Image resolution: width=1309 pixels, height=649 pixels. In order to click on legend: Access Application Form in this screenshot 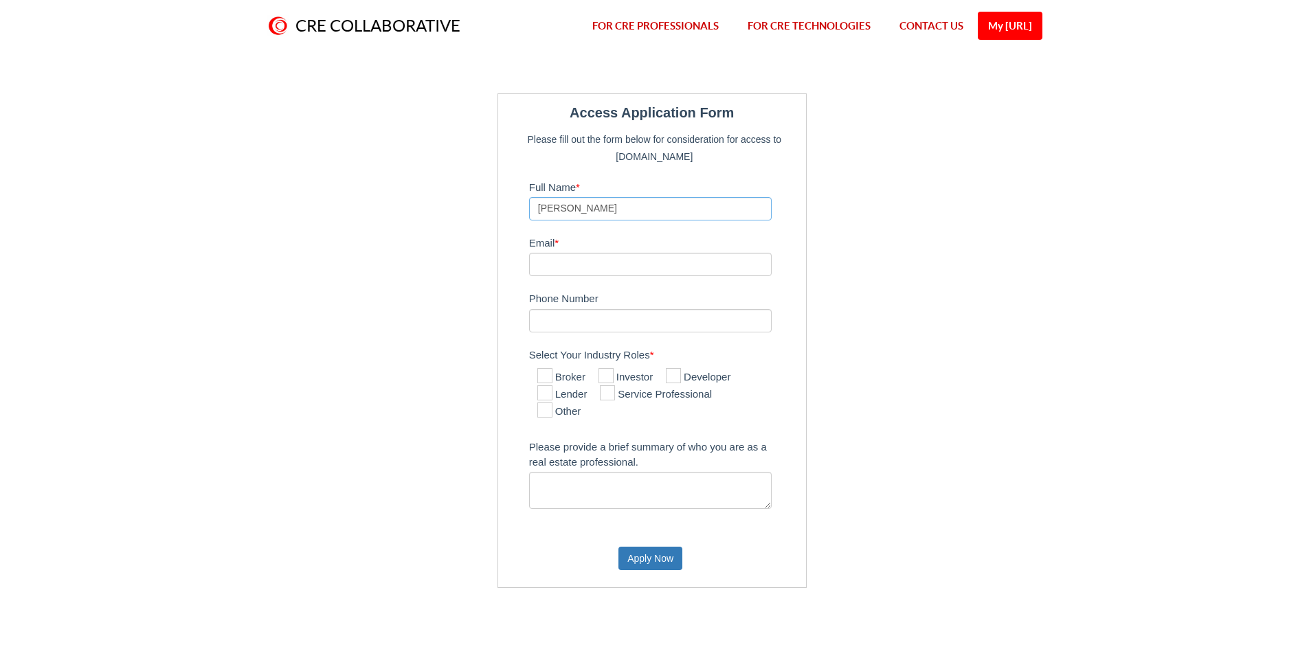, I will do `click(652, 113)`.